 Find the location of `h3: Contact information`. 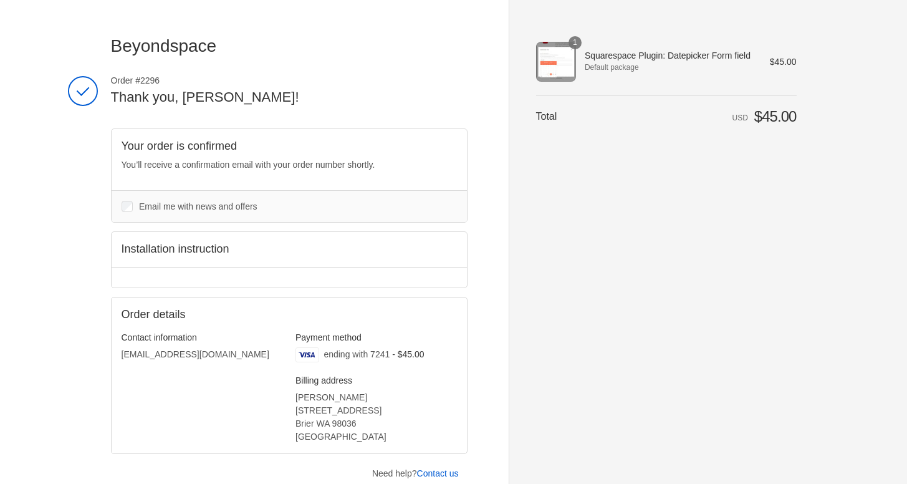

h3: Contact information is located at coordinates (202, 337).